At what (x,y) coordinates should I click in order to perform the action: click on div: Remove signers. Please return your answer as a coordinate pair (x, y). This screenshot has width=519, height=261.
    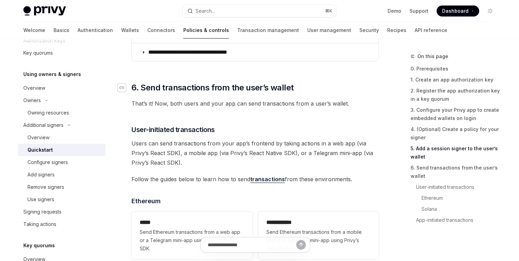
    Looking at the image, I should click on (46, 187).